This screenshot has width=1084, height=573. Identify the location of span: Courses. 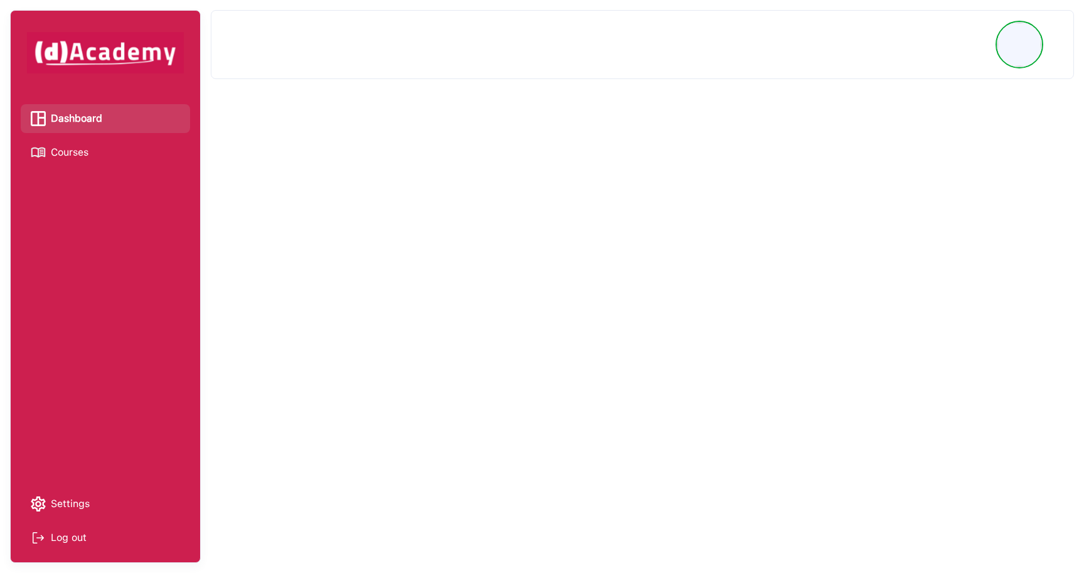
(70, 152).